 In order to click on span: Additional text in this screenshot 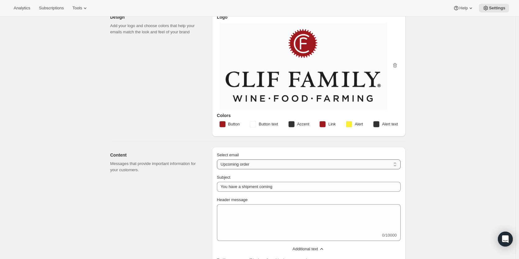, I will do `click(305, 249)`.